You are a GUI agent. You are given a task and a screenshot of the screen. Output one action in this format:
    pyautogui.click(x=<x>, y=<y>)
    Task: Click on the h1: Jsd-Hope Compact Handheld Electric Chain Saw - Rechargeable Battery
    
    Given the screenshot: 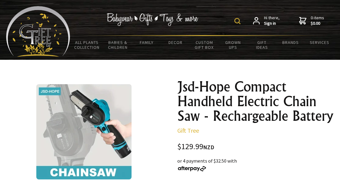 What is the action you would take?
    pyautogui.click(x=256, y=101)
    